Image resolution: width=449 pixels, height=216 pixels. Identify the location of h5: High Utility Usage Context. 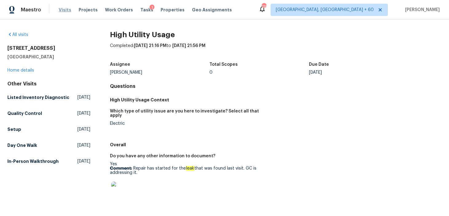
(276, 100).